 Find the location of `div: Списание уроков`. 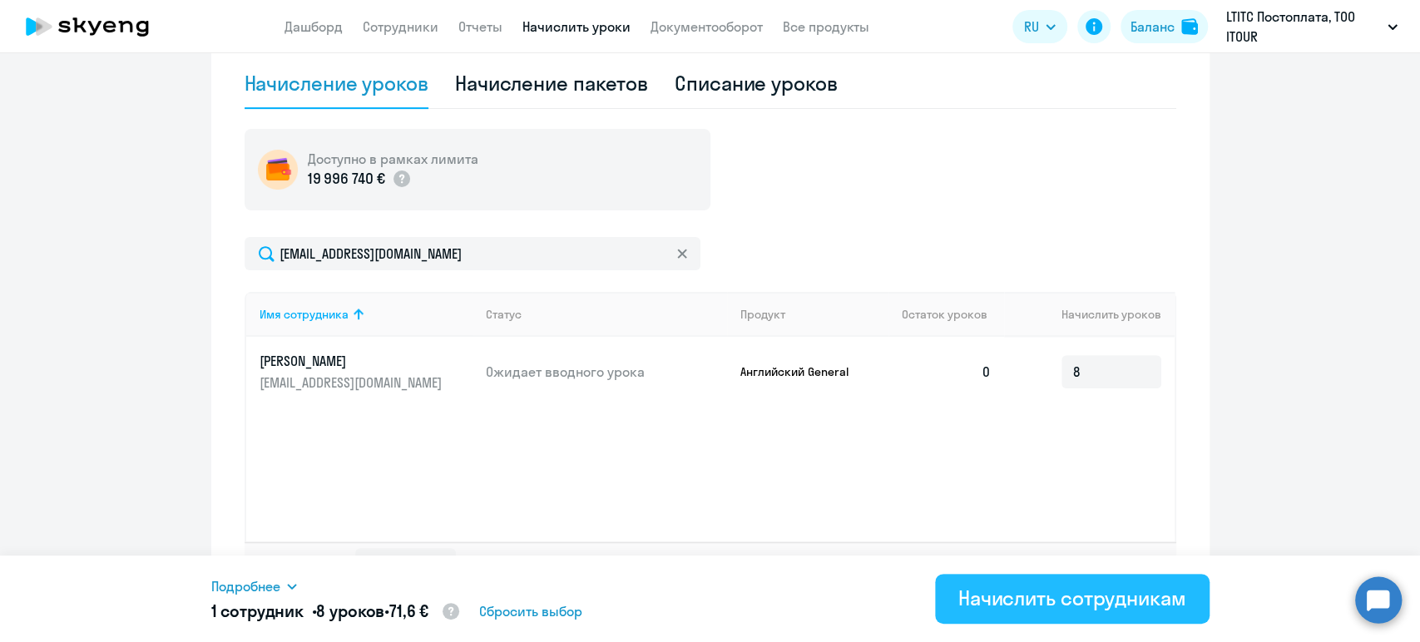

div: Списание уроков is located at coordinates (756, 83).